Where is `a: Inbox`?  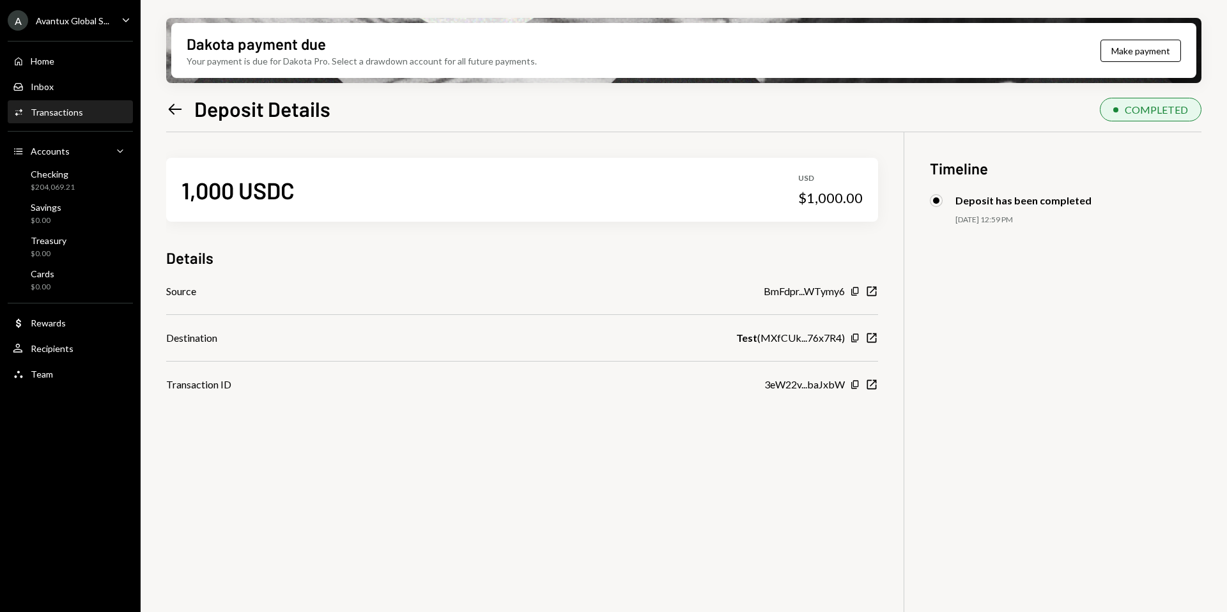 a: Inbox is located at coordinates (70, 86).